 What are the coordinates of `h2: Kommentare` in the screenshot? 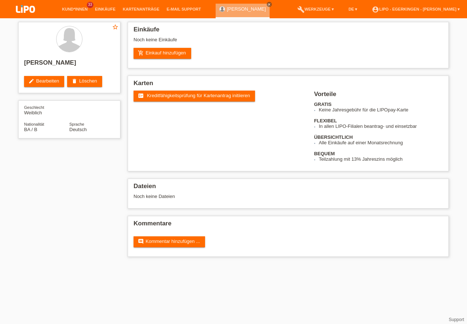 It's located at (288, 225).